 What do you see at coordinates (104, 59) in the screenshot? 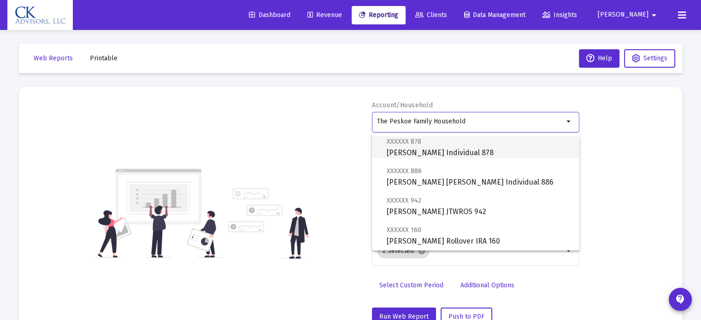
I see `button: Printable` at bounding box center [104, 59].